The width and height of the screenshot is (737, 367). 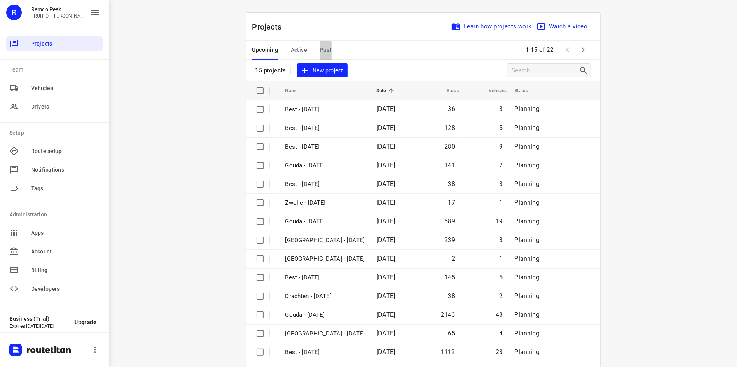 I want to click on p: Antwerpen - Wednesday, so click(x=325, y=333).